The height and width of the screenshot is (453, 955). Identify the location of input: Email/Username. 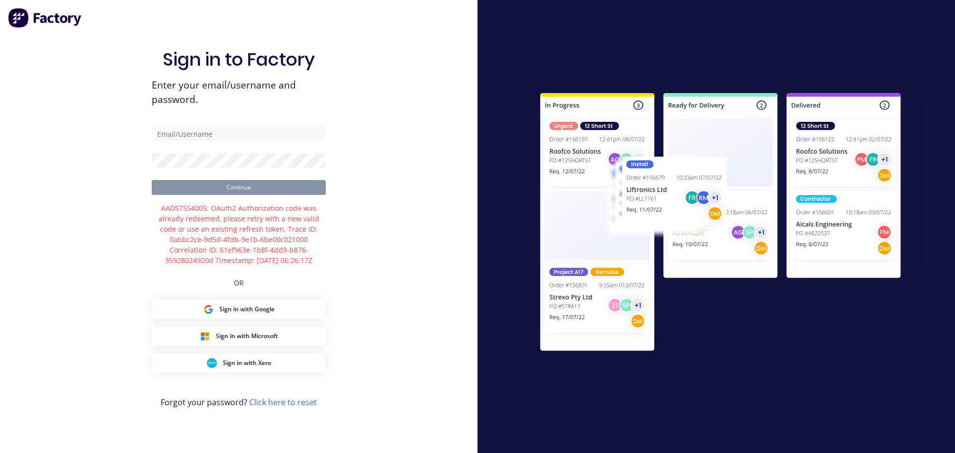
(239, 134).